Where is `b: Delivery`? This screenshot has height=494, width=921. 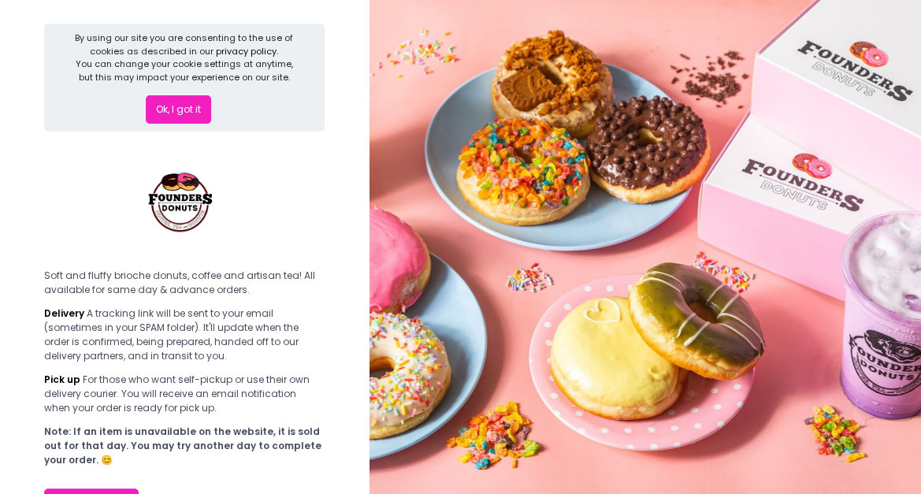 b: Delivery is located at coordinates (64, 313).